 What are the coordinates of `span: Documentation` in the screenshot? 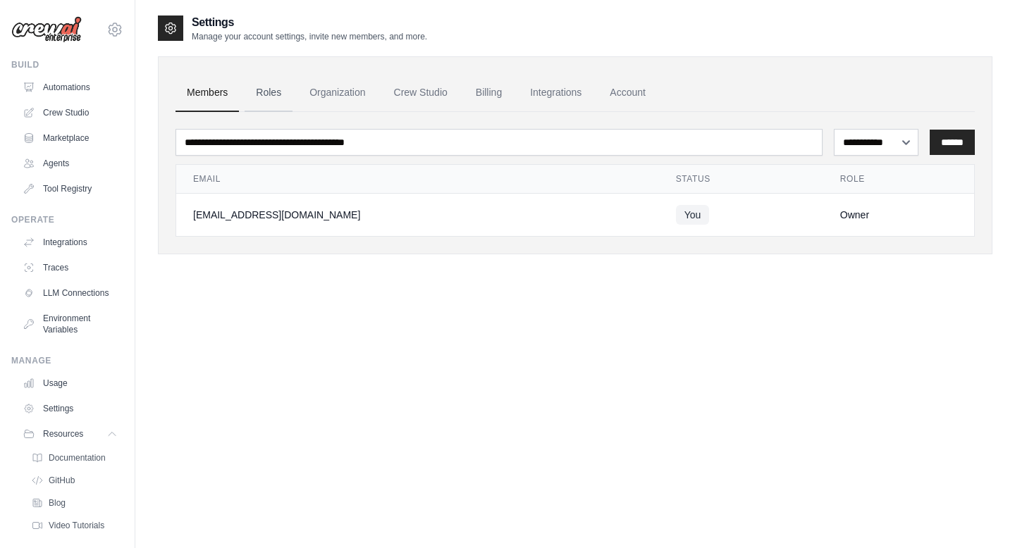 It's located at (77, 458).